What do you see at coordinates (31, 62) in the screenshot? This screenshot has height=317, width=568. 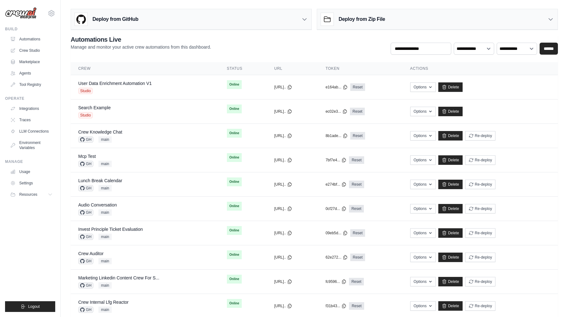 I see `a: Marketplace` at bounding box center [31, 62].